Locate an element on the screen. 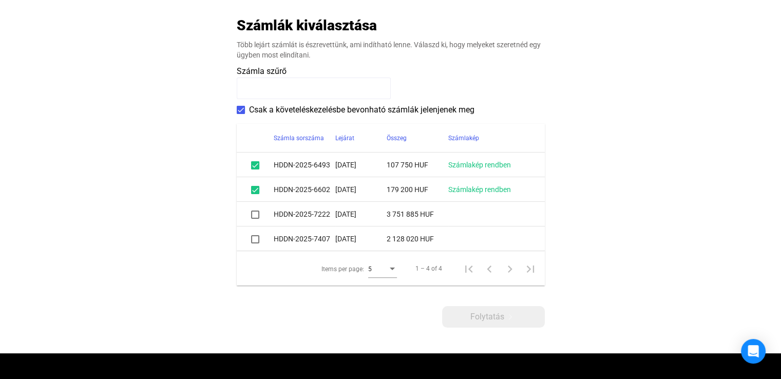 Image resolution: width=781 pixels, height=379 pixels. span: Folytatás is located at coordinates (488, 317).